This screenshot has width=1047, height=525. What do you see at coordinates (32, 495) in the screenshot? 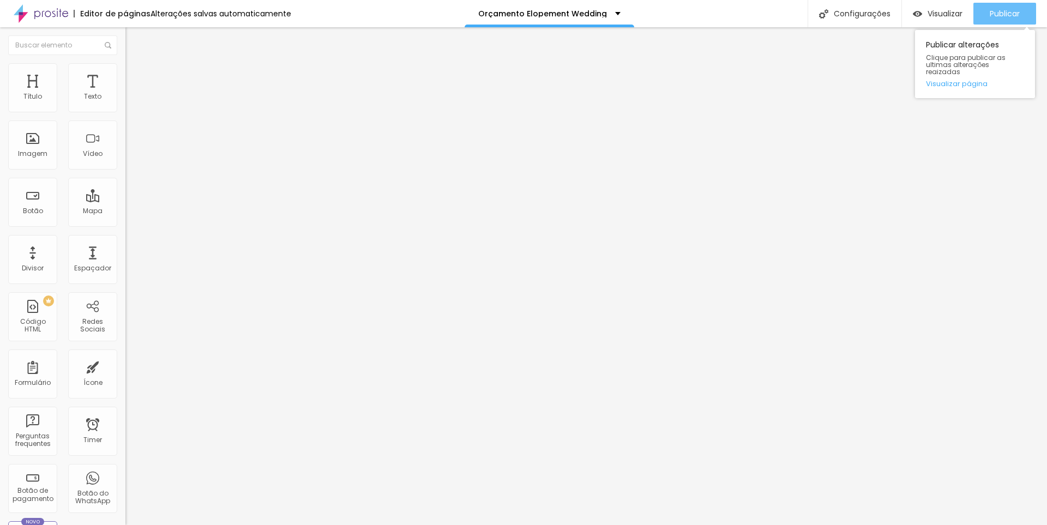
I see `div: Botão de pagamento` at bounding box center [32, 495].